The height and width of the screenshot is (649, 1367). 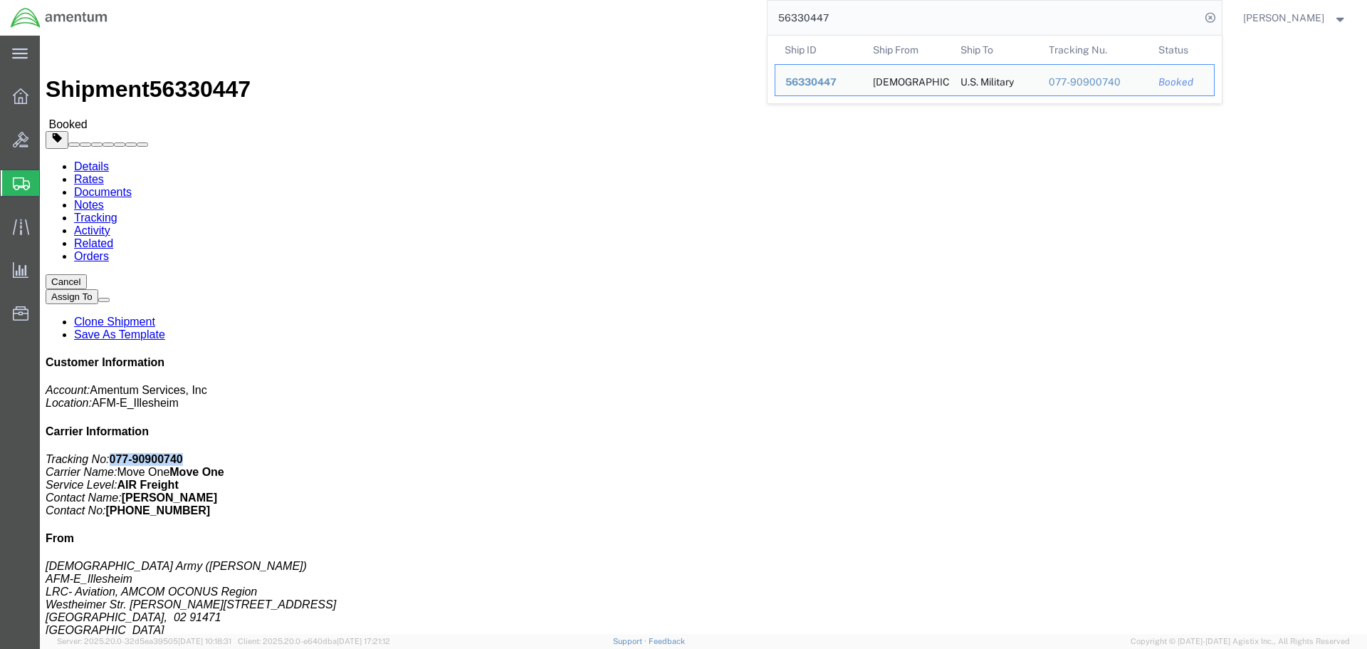 What do you see at coordinates (1181, 82) in the screenshot?
I see `div: Booked` at bounding box center [1181, 82].